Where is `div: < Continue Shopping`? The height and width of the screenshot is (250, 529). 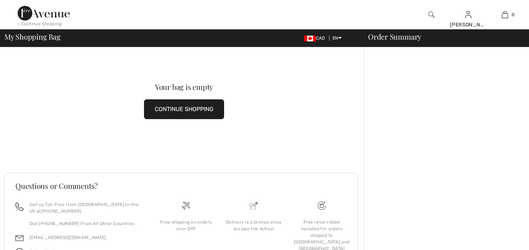
div: < Continue Shopping is located at coordinates (40, 24).